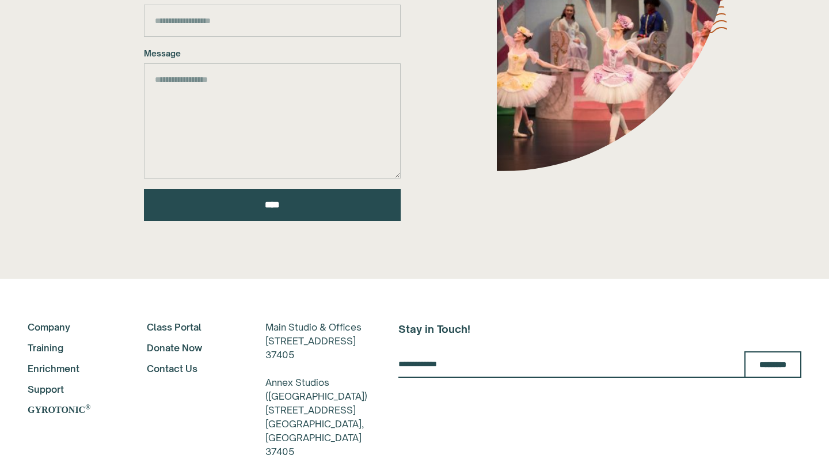 The image size is (829, 459). Describe the element at coordinates (71, 348) in the screenshot. I see `a: Training` at that location.